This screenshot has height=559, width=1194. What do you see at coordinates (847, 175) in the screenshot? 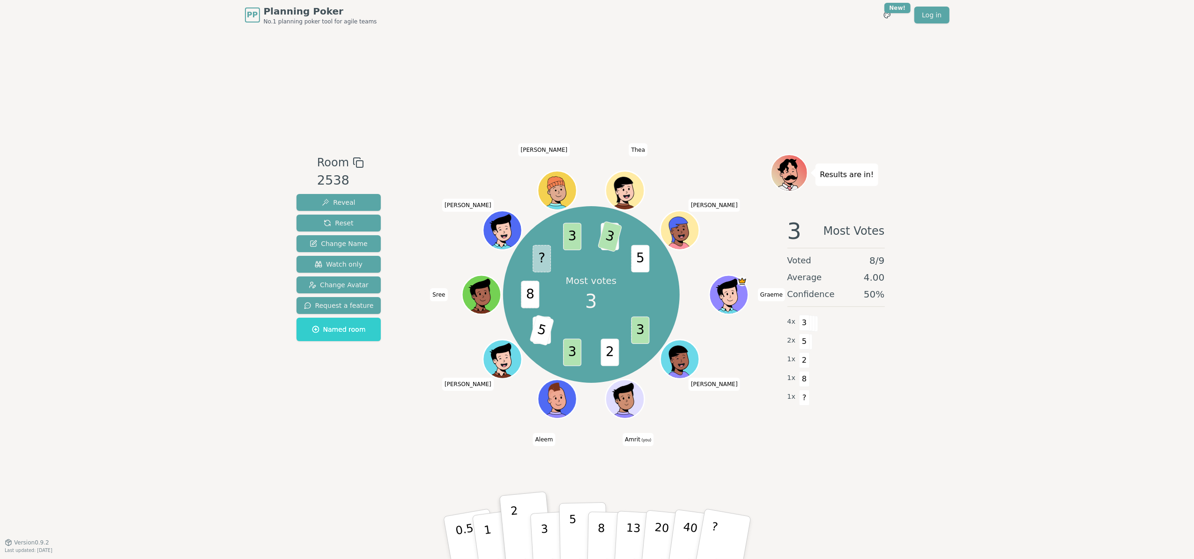
I see `p: Results are in!` at bounding box center [847, 175].